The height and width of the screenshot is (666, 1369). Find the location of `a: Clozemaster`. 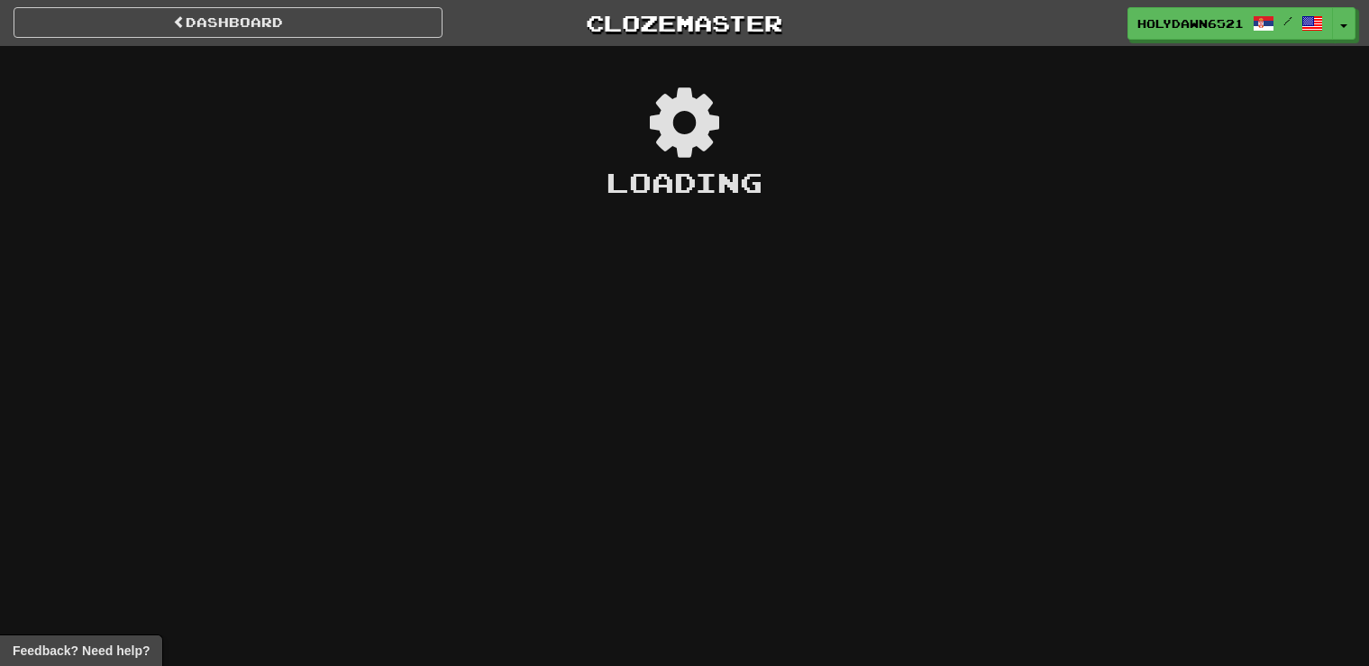

a: Clozemaster is located at coordinates (684, 23).